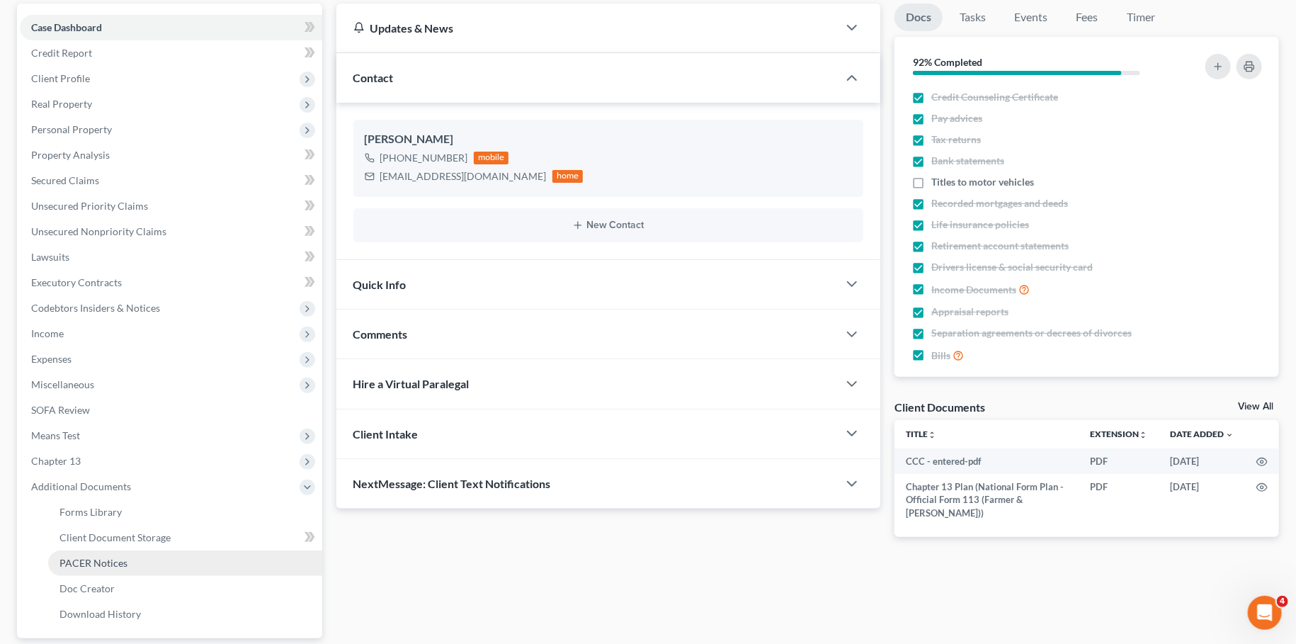 This screenshot has width=1296, height=644. I want to click on span: Quick Info, so click(380, 284).